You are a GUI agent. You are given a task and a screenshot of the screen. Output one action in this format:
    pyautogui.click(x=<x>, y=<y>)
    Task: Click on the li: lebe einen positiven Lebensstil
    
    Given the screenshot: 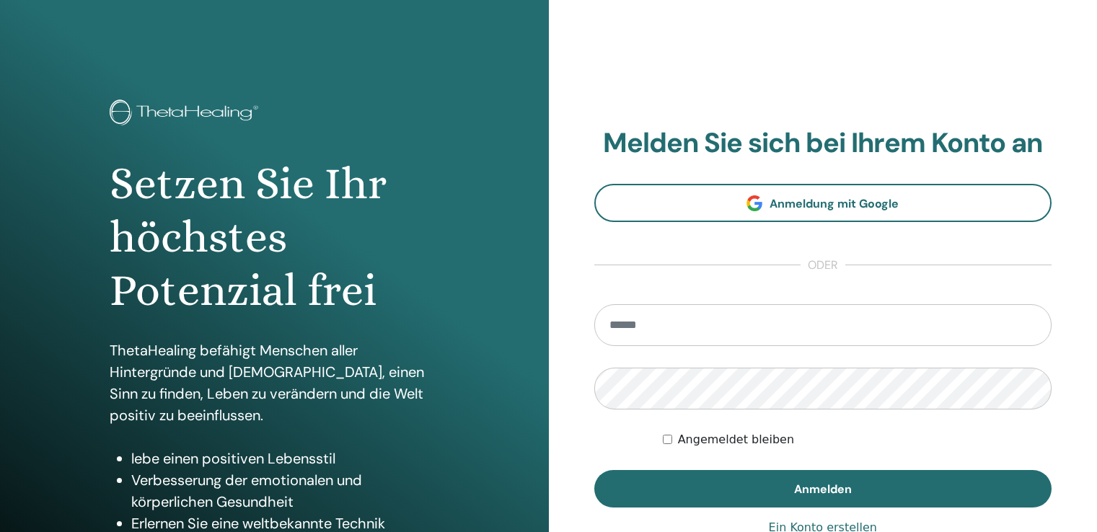 What is the action you would take?
    pyautogui.click(x=285, y=459)
    